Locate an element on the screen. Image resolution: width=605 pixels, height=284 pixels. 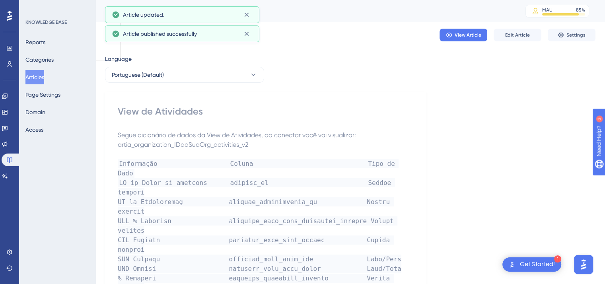
span: artia_organization_IDdaSuaOrg_activities_v2 is located at coordinates (183, 144).